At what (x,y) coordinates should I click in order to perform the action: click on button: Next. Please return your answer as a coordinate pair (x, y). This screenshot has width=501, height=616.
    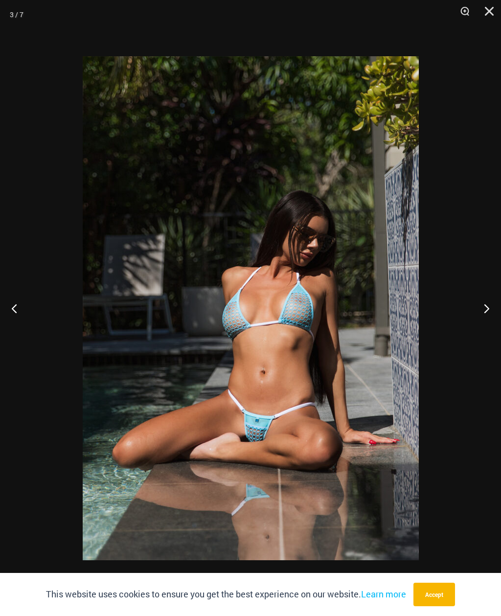
    Looking at the image, I should click on (483, 308).